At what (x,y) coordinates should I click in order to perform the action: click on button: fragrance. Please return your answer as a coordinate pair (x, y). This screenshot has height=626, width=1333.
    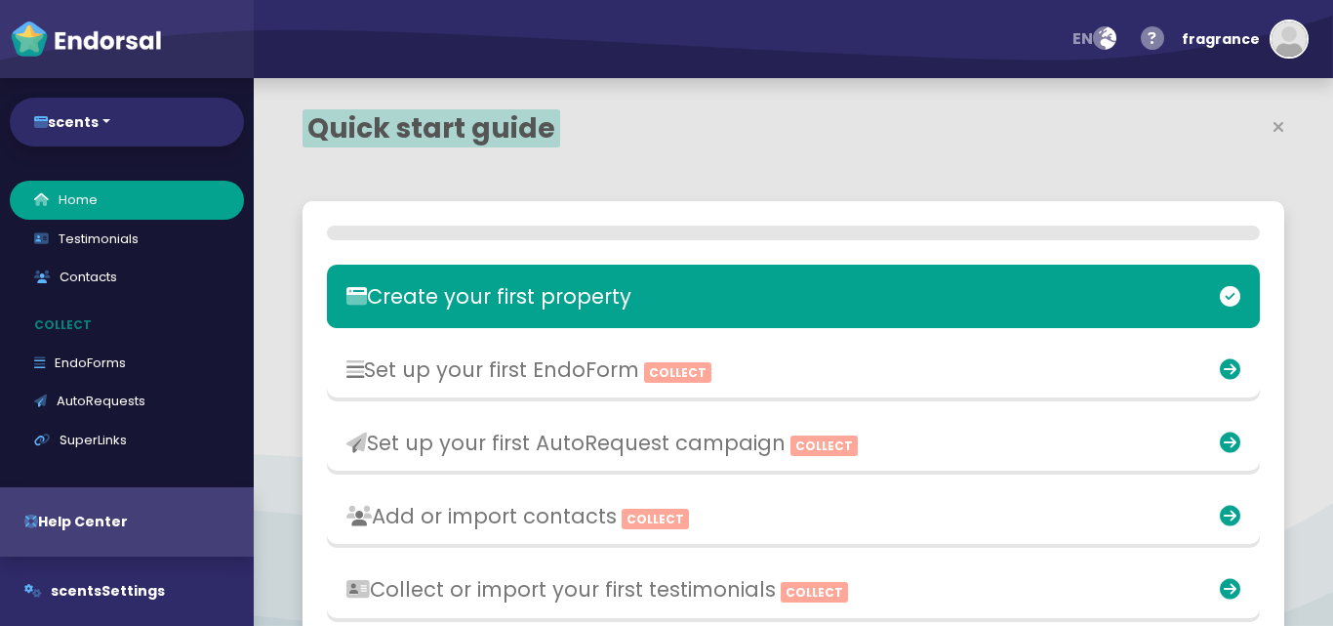
    Looking at the image, I should click on (1241, 39).